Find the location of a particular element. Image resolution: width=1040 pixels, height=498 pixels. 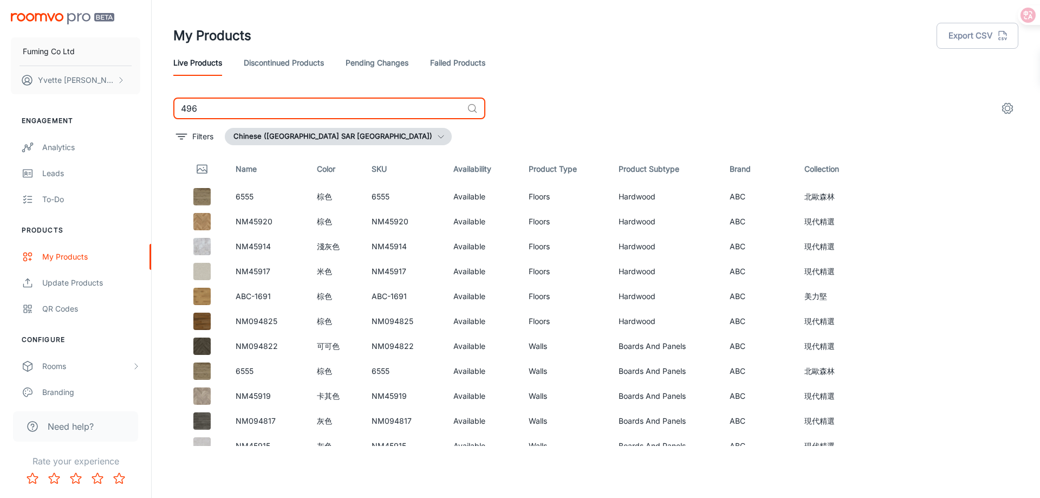

td: 美力堅 is located at coordinates (851, 296).